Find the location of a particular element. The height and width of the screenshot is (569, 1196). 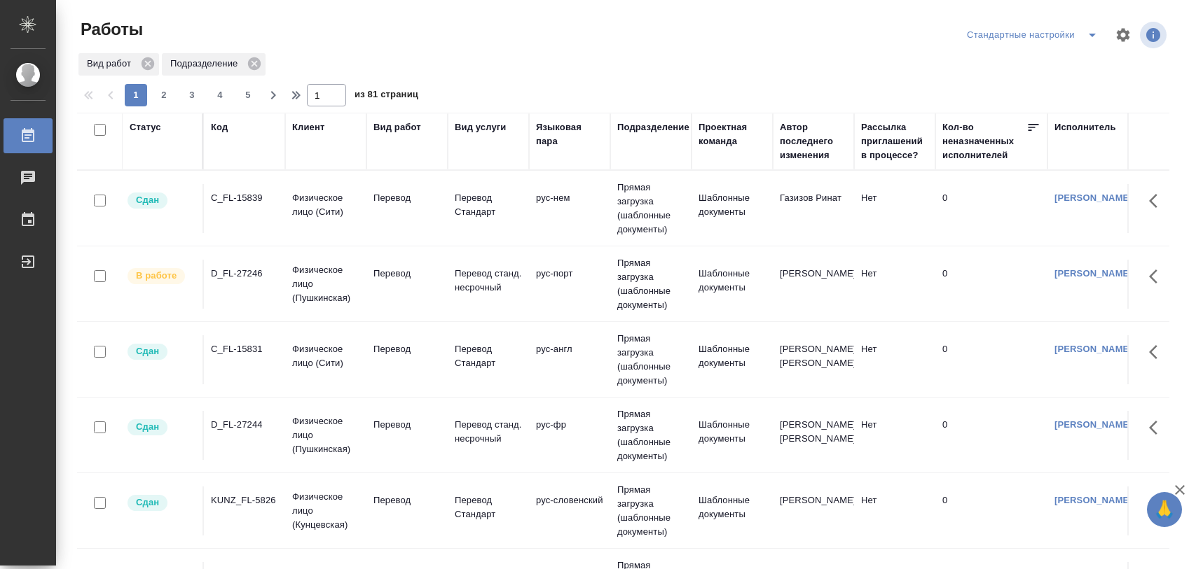

div: Исполнитель выполняет работу is located at coordinates (160, 276).